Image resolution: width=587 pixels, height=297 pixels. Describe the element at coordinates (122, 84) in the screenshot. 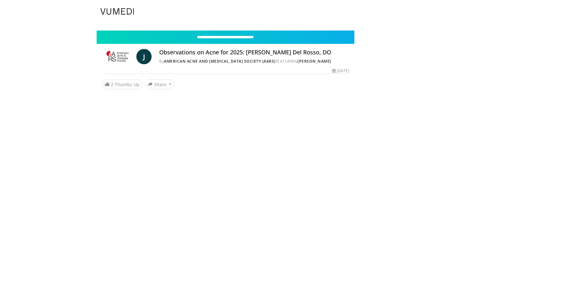

I see `a: 2 Thumbs Up` at that location.